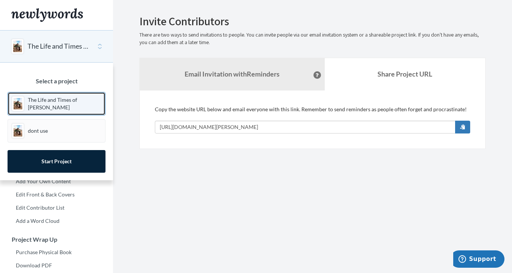 This screenshot has height=273, width=512. Describe the element at coordinates (405, 74) in the screenshot. I see `b: Share Project URL` at that location.